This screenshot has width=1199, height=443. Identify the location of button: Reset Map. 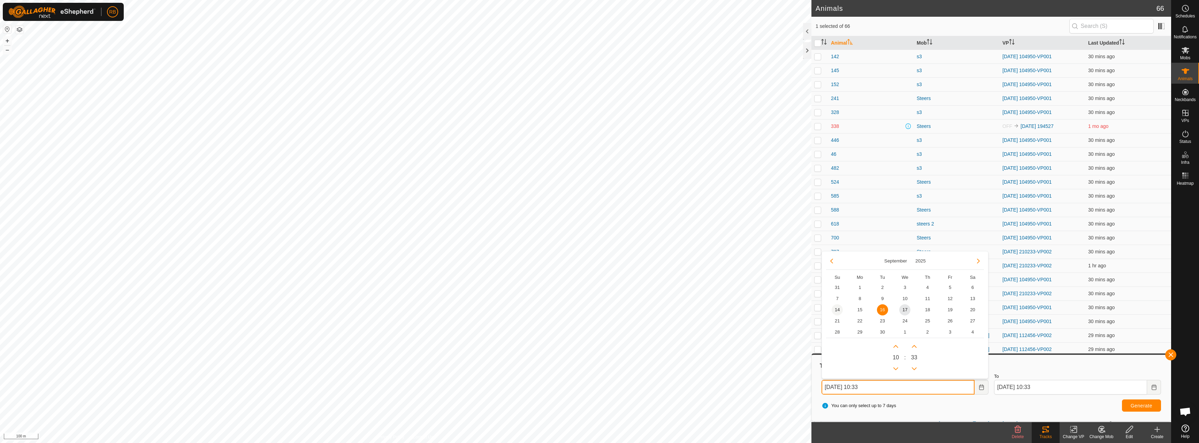
(7, 29).